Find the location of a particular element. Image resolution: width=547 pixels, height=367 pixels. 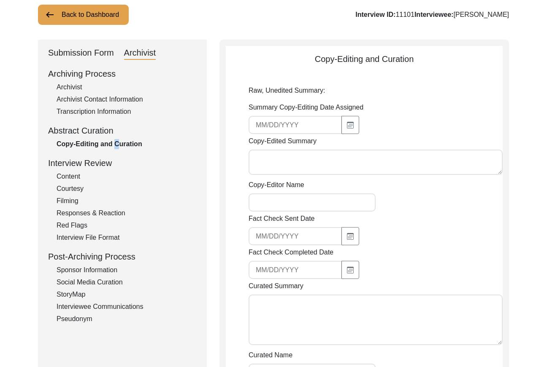

div: Interview File Format is located at coordinates (127, 238).